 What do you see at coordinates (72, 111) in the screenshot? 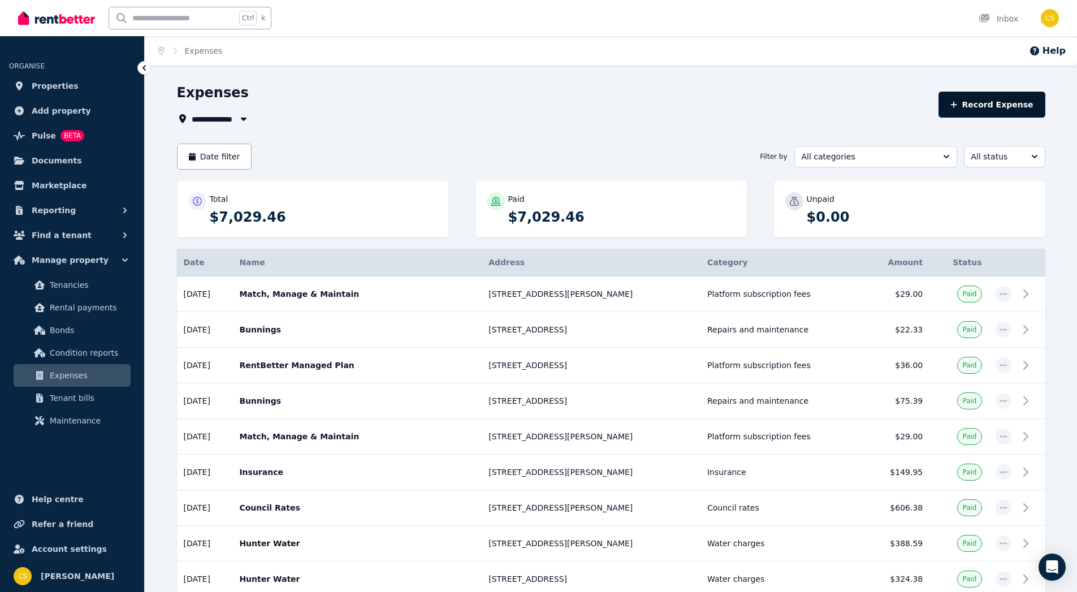
I see `a: Add property` at bounding box center [72, 111].